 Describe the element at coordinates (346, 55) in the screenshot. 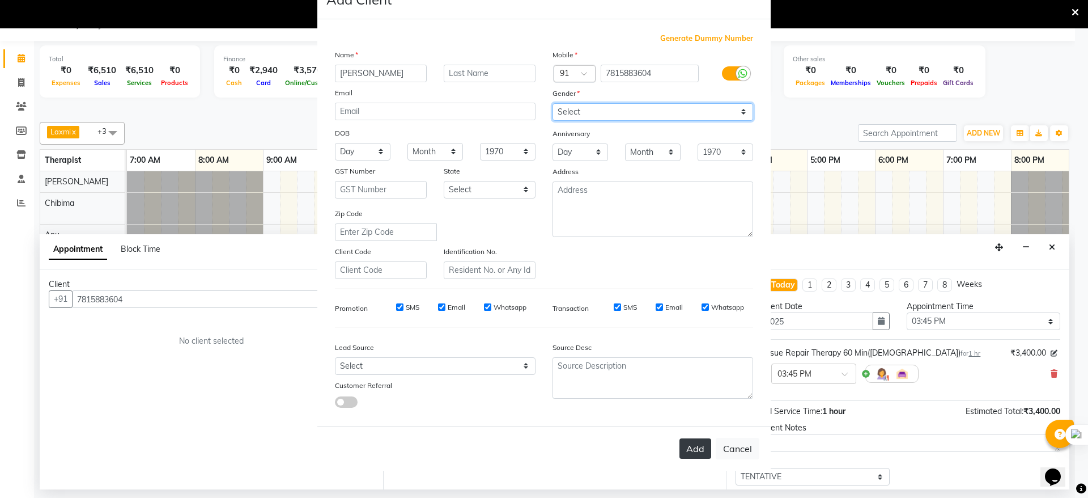

I see `label: Name` at that location.